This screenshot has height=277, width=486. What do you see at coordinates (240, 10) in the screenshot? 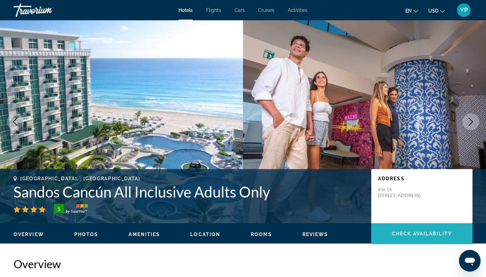
I see `a: Cars` at bounding box center [240, 10].